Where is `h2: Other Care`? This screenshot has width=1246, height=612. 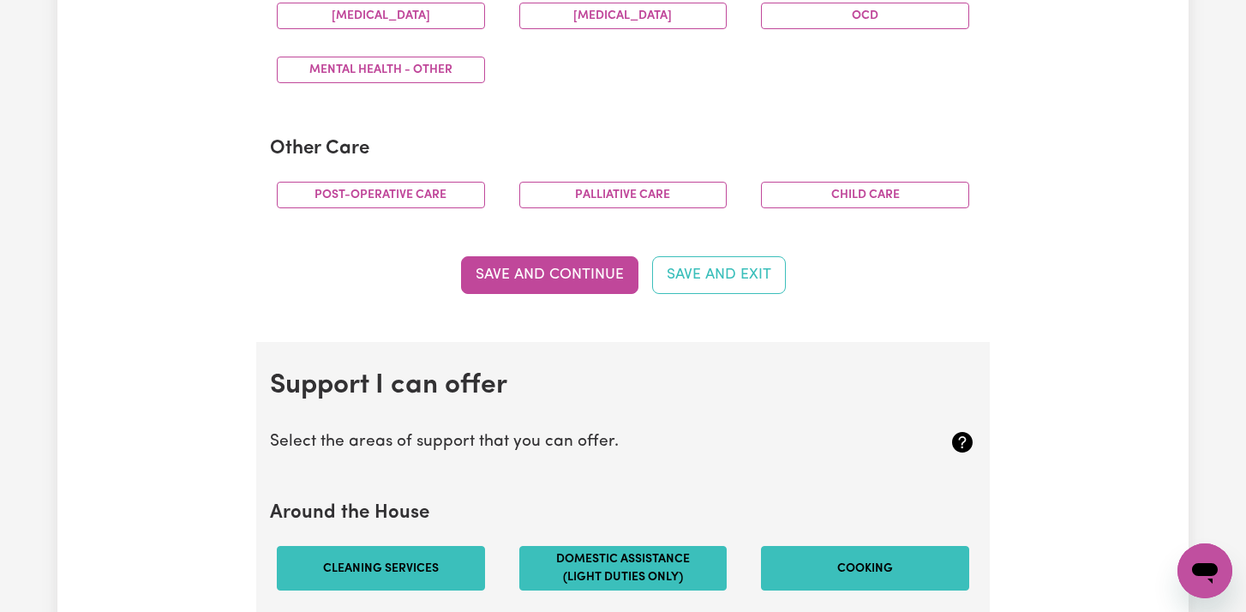 h2: Other Care is located at coordinates (623, 149).